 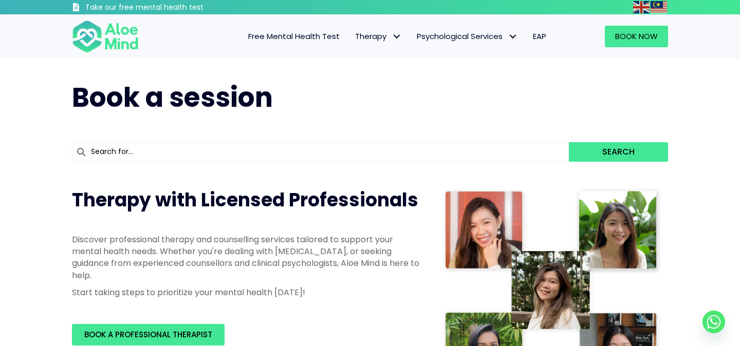 I want to click on span: Therapy, so click(x=378, y=36).